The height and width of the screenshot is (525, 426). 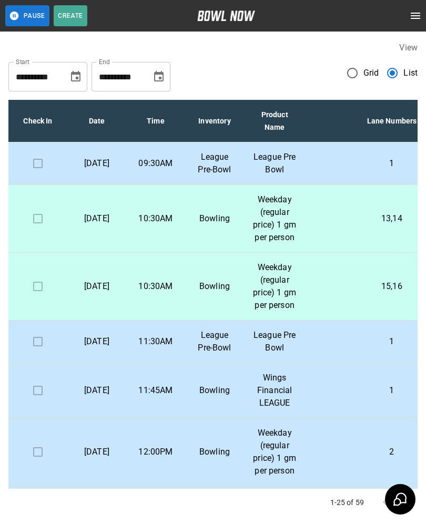 What do you see at coordinates (226, 16) in the screenshot?
I see `img: logo` at bounding box center [226, 16].